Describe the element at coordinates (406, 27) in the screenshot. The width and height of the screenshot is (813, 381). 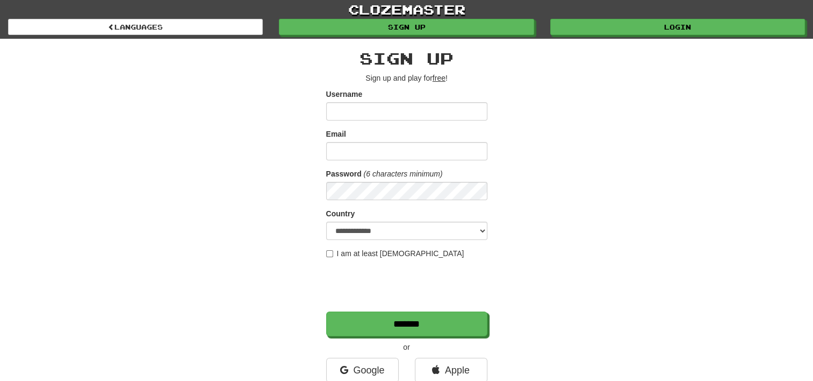
I see `a: Sign up` at that location.